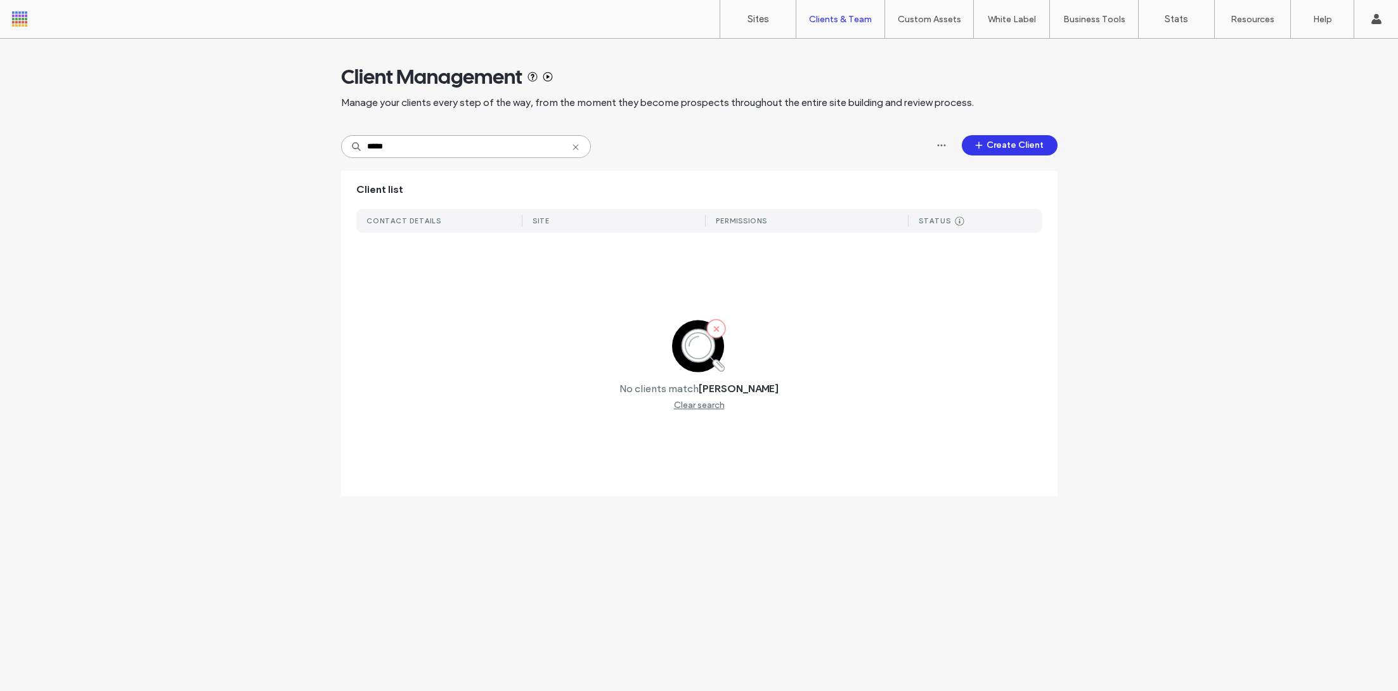 Image resolution: width=1398 pixels, height=691 pixels. I want to click on span: Manage your clients every step of the way, from the moment they become prospects throughout the e..., so click(658, 103).